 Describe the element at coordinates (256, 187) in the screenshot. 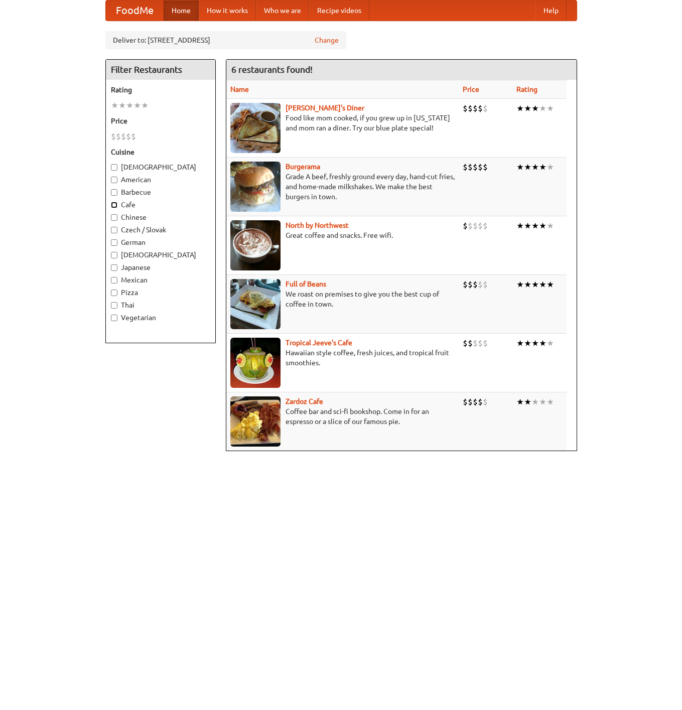

I see `img: burgerama.jpg` at that location.